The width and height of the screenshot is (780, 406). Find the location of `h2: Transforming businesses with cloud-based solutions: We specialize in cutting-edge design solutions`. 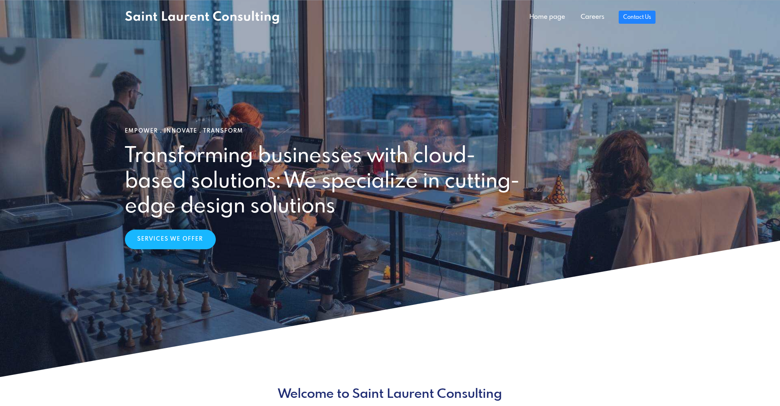

h2: Transforming businesses with cloud-based solutions: We specialize in cutting-edge design solutions is located at coordinates (324, 182).